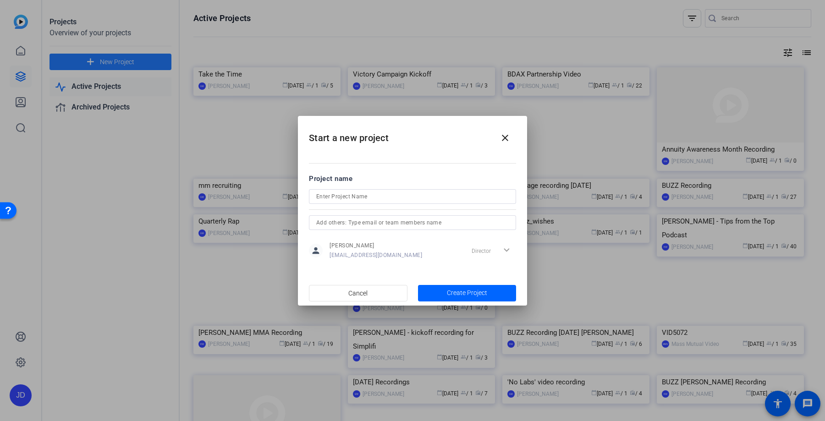 The width and height of the screenshot is (825, 421). What do you see at coordinates (358, 293) in the screenshot?
I see `span: Cancel` at bounding box center [358, 293].